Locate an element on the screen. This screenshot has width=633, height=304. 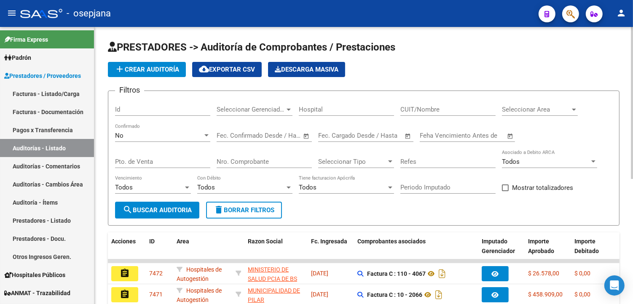
span: Exportar CSV is located at coordinates (227, 70).